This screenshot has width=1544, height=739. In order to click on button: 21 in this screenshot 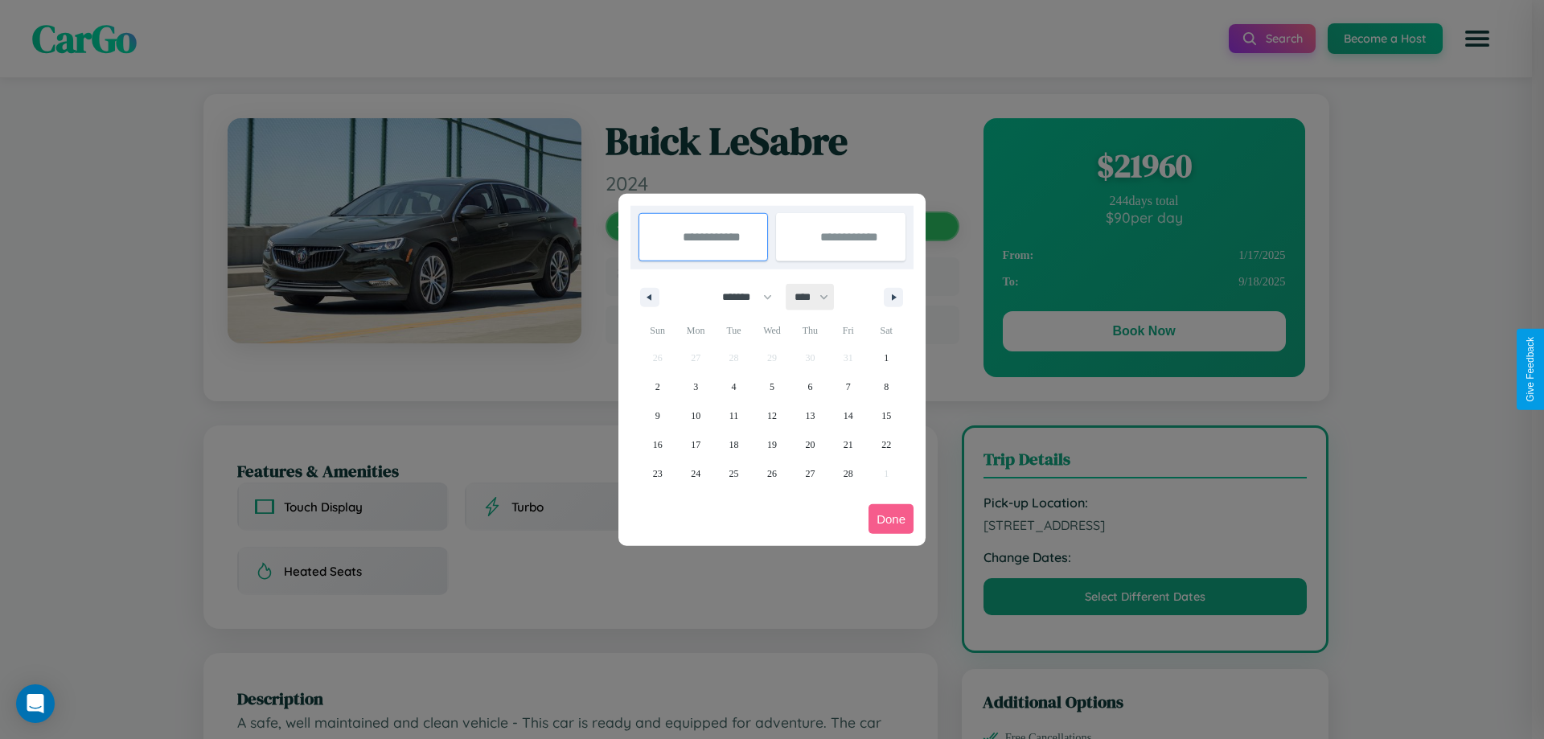, I will do `click(848, 445)`.